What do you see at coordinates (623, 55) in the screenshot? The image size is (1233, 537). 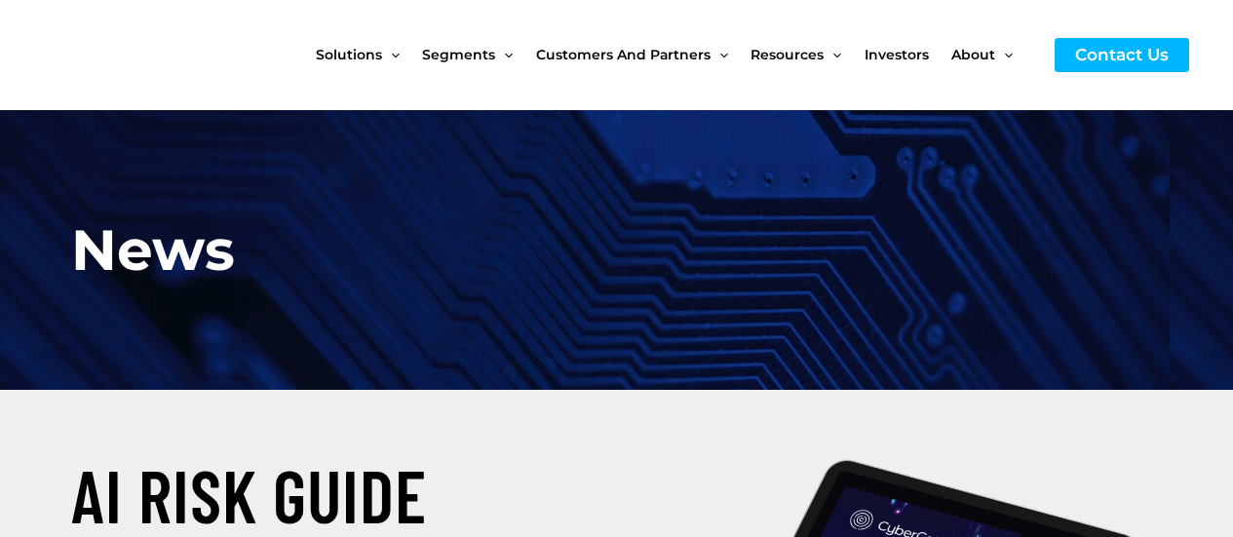 I see `span: Customers and Partners` at bounding box center [623, 55].